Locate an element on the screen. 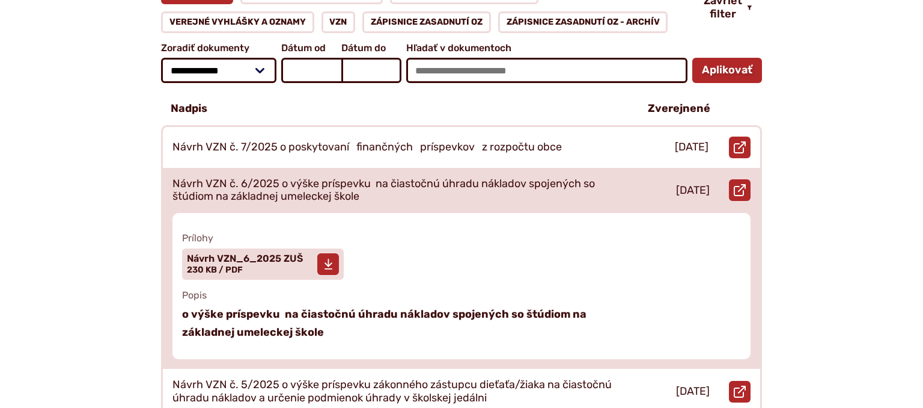 This screenshot has width=923, height=408. a: Návrh VZN_6_2025 ZUŠ 230 KB / PDF is located at coordinates (263, 264).